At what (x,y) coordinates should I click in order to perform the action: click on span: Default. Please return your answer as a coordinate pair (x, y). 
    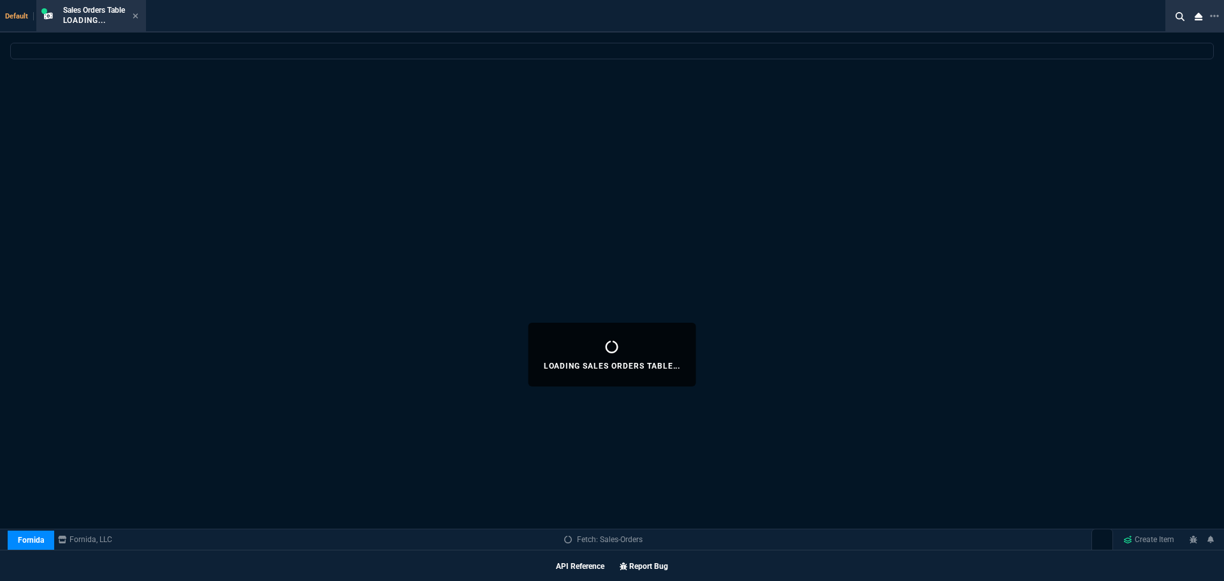
    Looking at the image, I should click on (19, 16).